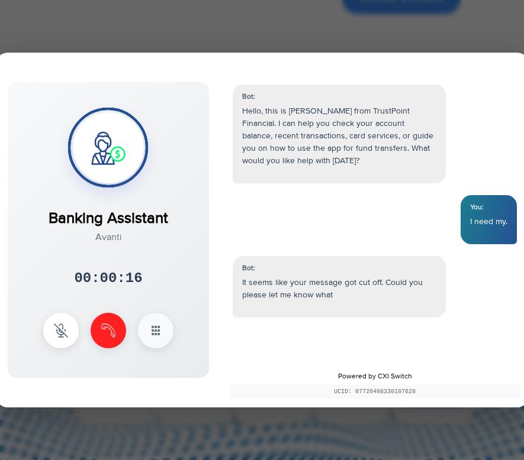 Image resolution: width=524 pixels, height=460 pixels. What do you see at coordinates (108, 237) in the screenshot?
I see `div: Avanti` at bounding box center [108, 237].